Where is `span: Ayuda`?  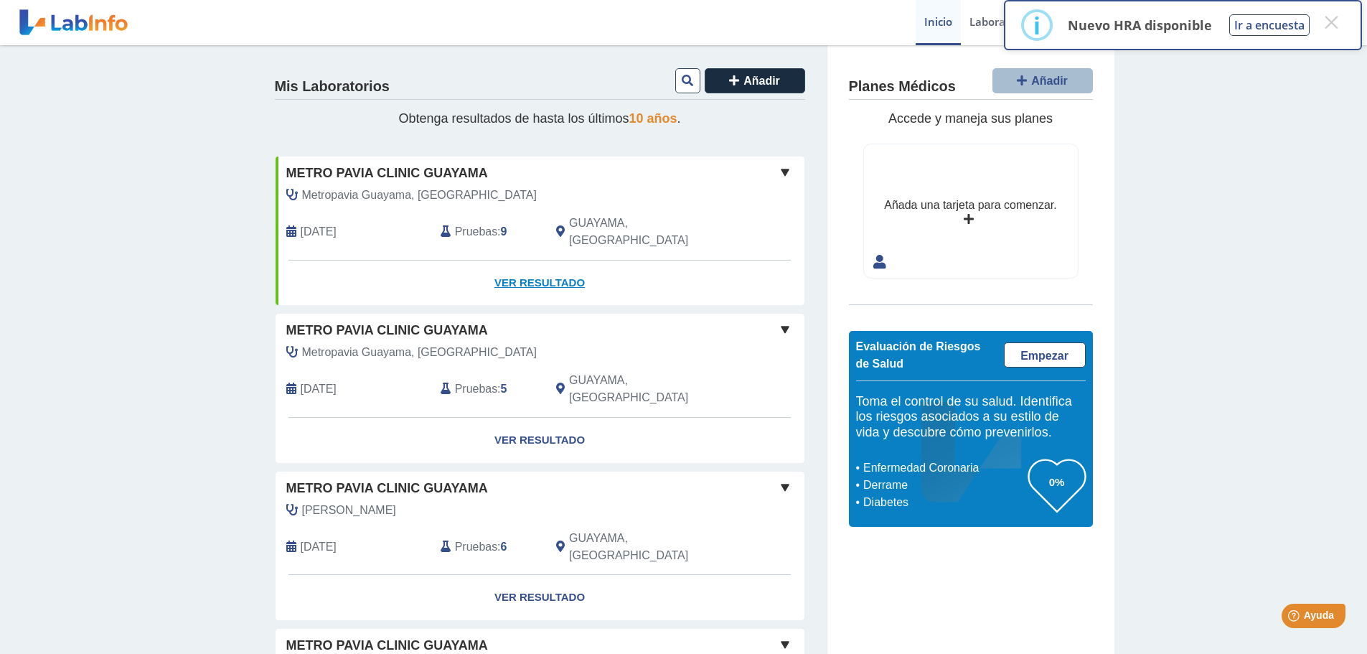
span: Ayuda is located at coordinates (80, 17).